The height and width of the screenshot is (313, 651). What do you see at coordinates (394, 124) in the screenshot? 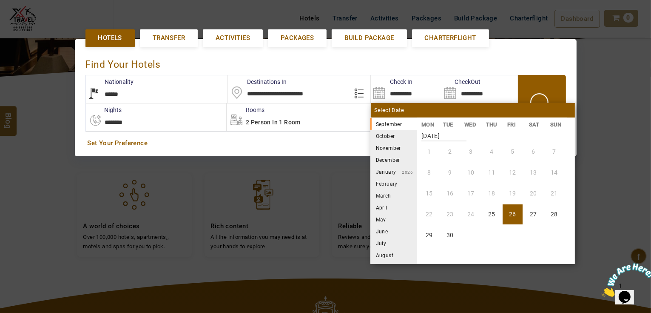
I see `li: September` at bounding box center [394, 124].